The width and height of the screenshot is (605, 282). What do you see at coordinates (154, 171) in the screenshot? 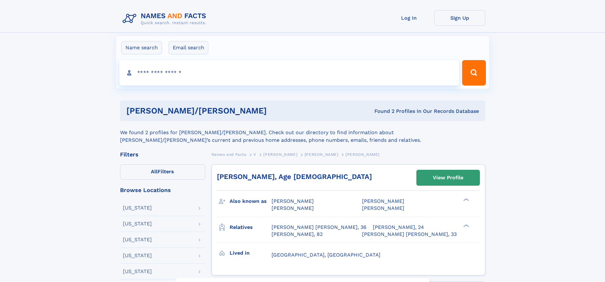
I see `span: All` at bounding box center [154, 171].